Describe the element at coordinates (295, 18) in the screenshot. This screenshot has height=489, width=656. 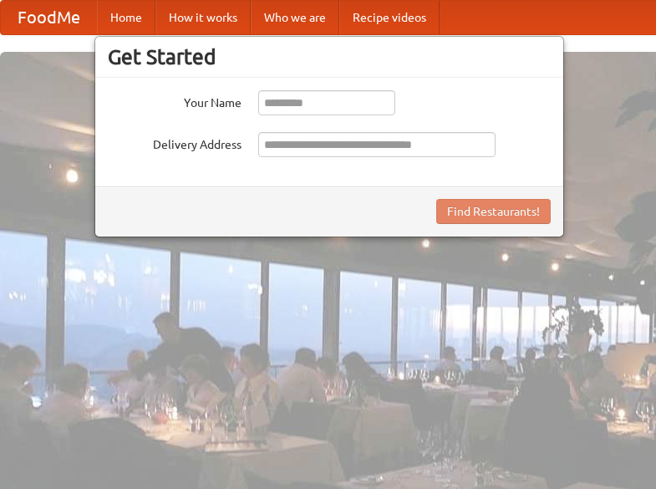
I see `a: Who we are` at that location.